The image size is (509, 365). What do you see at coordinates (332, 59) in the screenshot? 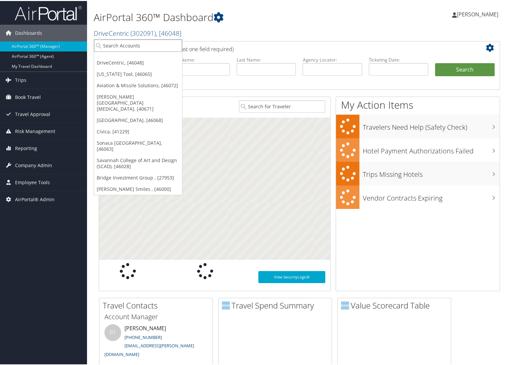
I see `label: Agency Locator:` at bounding box center [332, 59].